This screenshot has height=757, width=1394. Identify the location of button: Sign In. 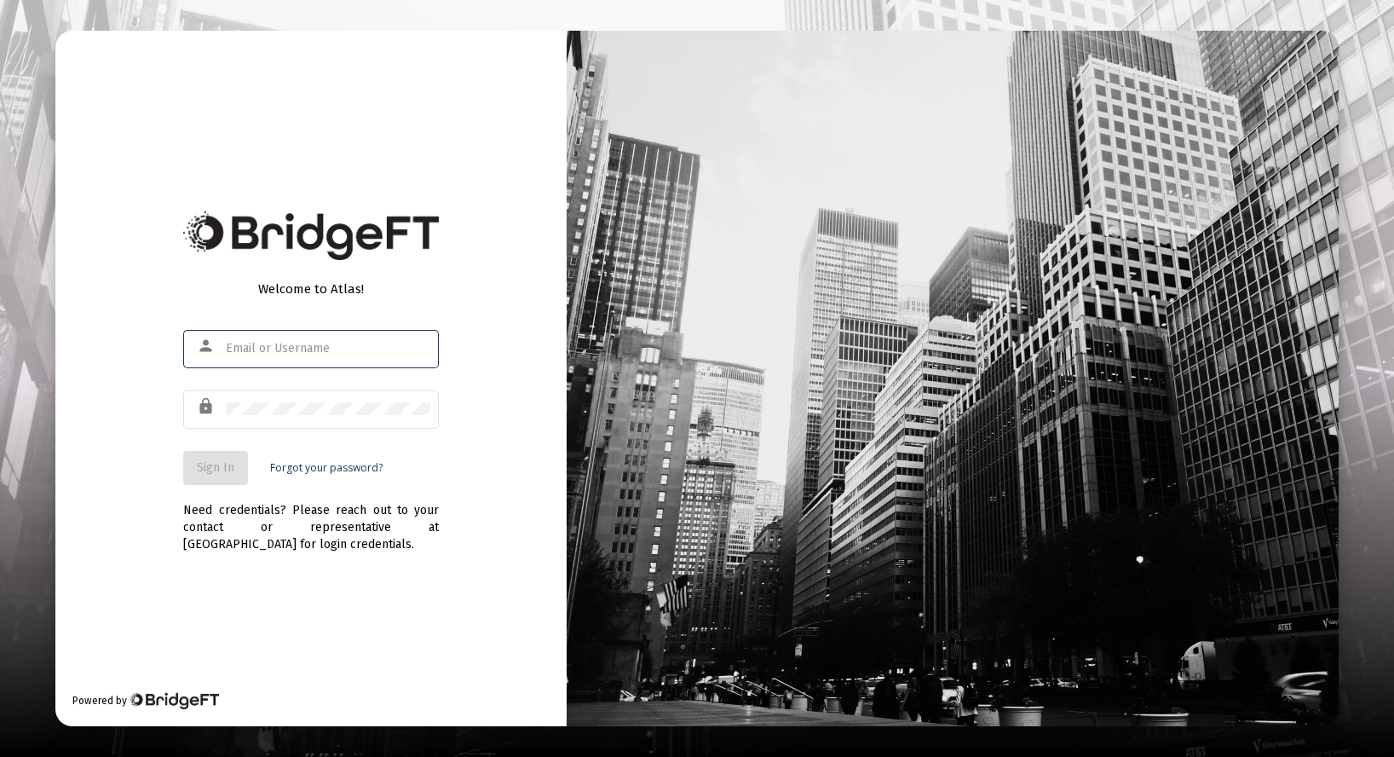
(216, 468).